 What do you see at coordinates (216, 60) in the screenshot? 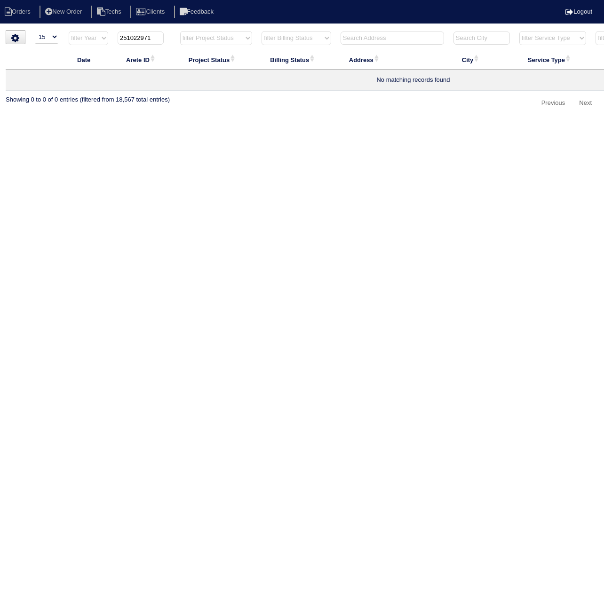
I see `th: Project Status: activate to sort column ascending` at bounding box center [216, 60].